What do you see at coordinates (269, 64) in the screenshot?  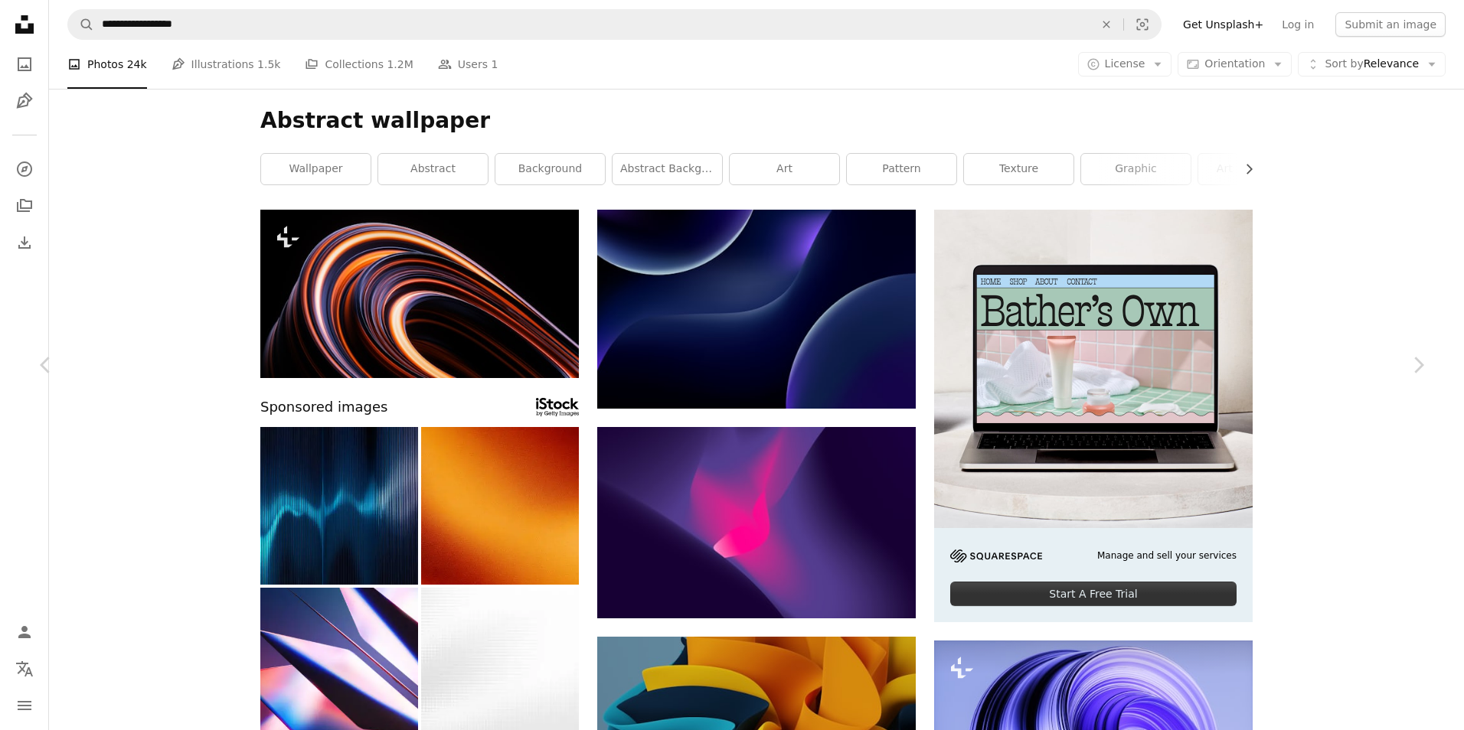 I see `span: 1.5k` at bounding box center [269, 64].